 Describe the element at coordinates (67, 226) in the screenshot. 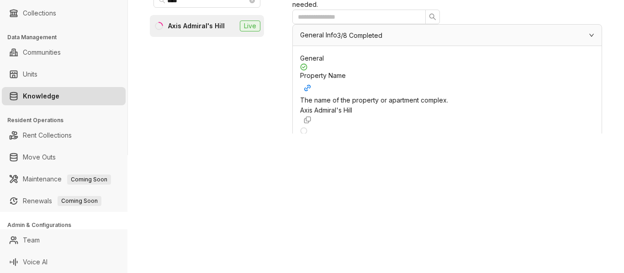

I see `h3: Admin & Configurations` at that location.